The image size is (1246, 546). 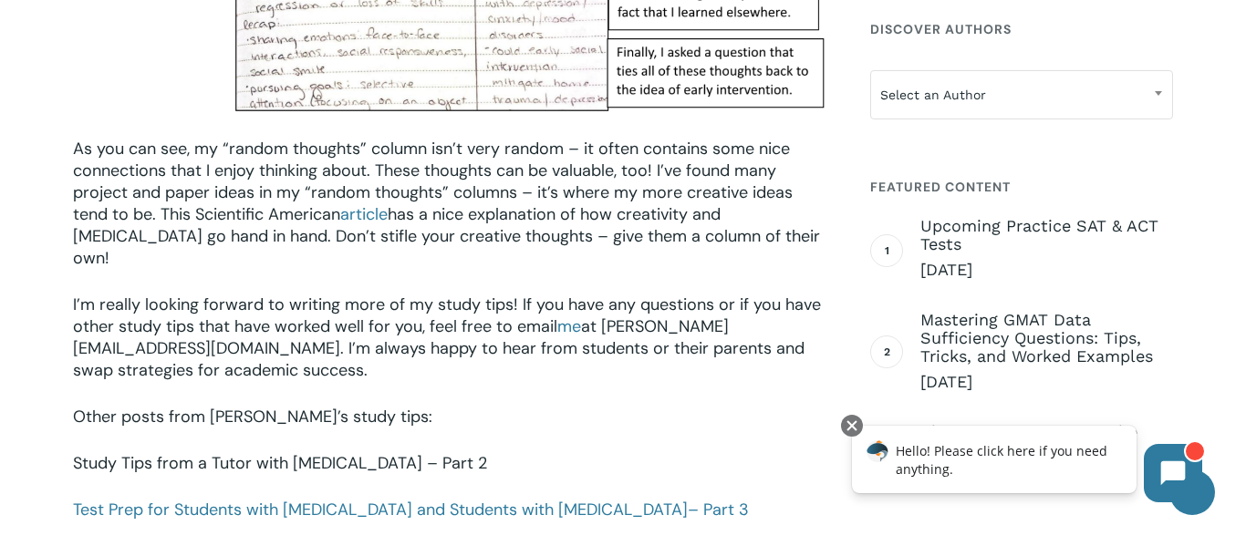 What do you see at coordinates (1046, 338) in the screenshot?
I see `span: Mastering GMAT Data Sufficiency Questions: Tips, Tricks, and Worked Examples` at bounding box center [1046, 338].